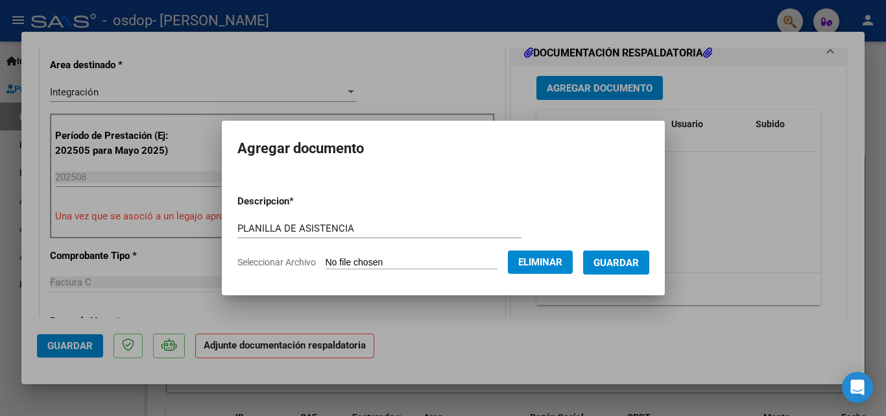 Image resolution: width=886 pixels, height=416 pixels. Describe the element at coordinates (276, 262) in the screenshot. I see `span: Seleccionar Archivo` at that location.